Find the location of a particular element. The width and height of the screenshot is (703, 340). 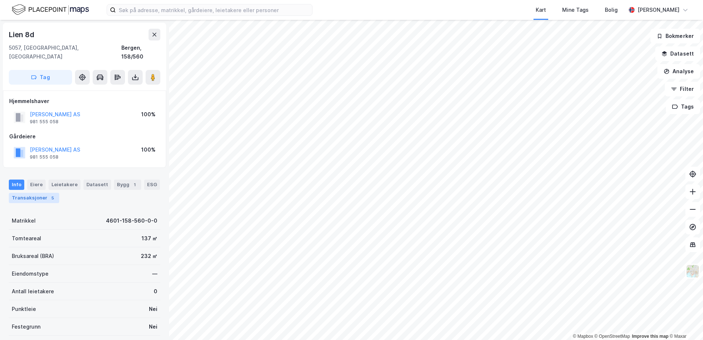

div: 4601-158-560-0-0 is located at coordinates (132, 221).